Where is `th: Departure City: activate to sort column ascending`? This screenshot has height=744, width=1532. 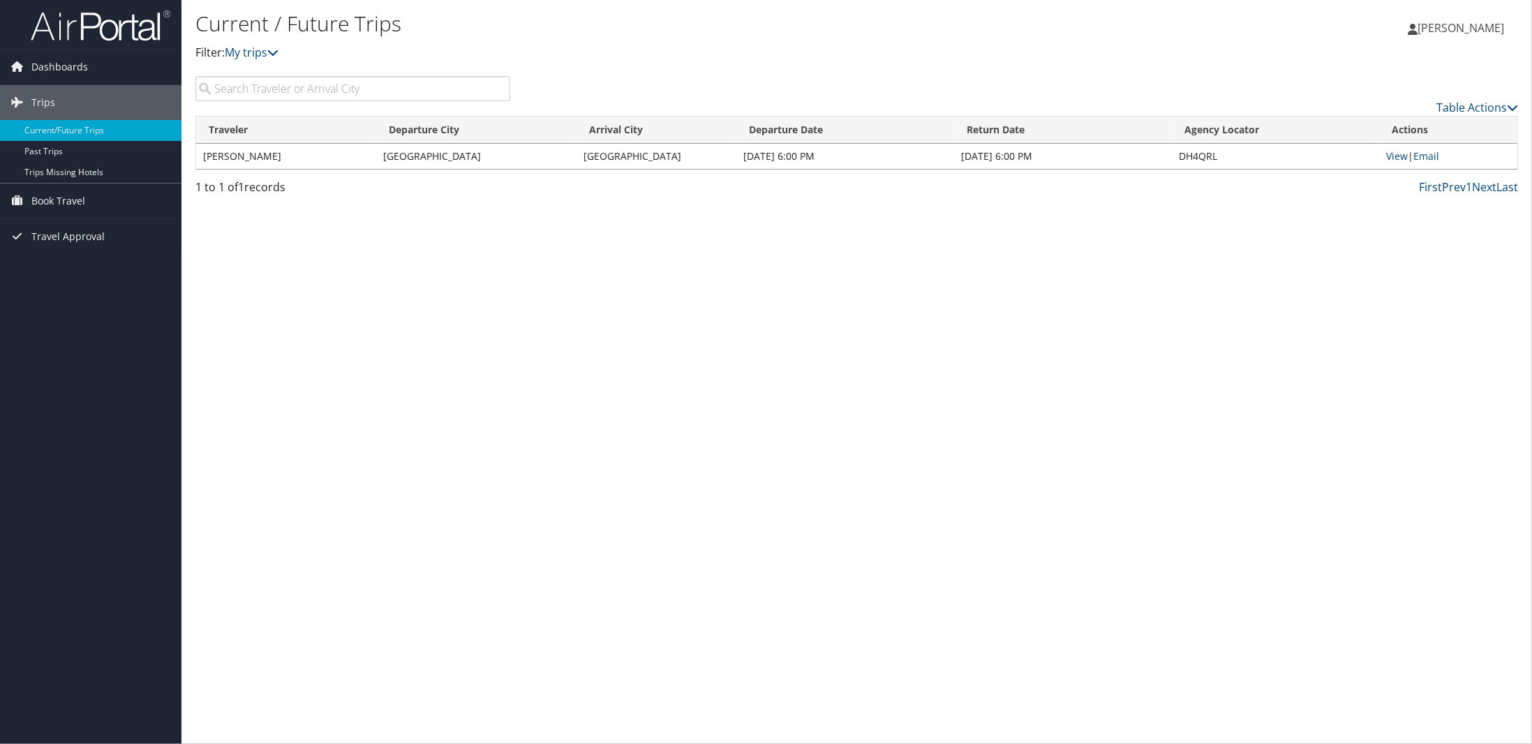
th: Departure City: activate to sort column ascending is located at coordinates (477, 130).